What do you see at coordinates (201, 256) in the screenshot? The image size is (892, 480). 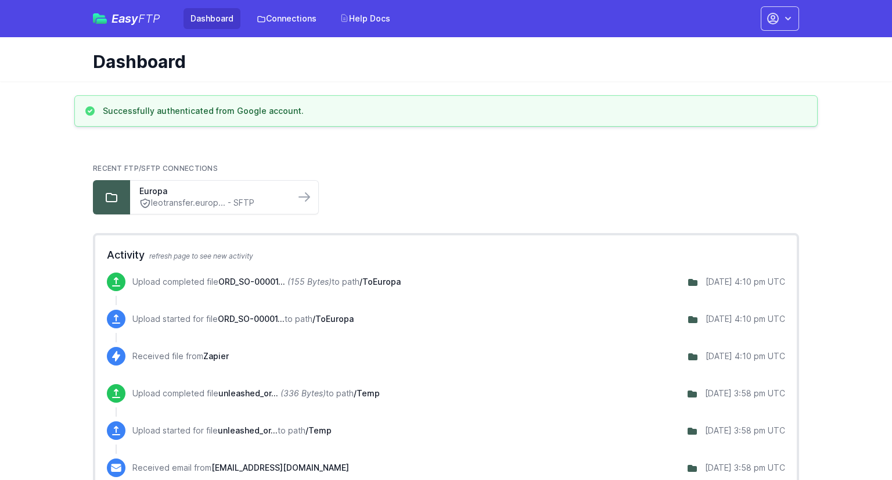 I see `span: refresh page to see new activity` at bounding box center [201, 256].